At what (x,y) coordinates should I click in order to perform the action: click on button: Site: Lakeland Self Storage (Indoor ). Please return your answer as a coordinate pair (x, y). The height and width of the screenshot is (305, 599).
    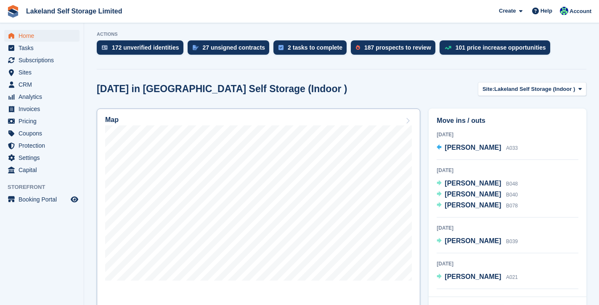
    Looking at the image, I should click on (532, 89).